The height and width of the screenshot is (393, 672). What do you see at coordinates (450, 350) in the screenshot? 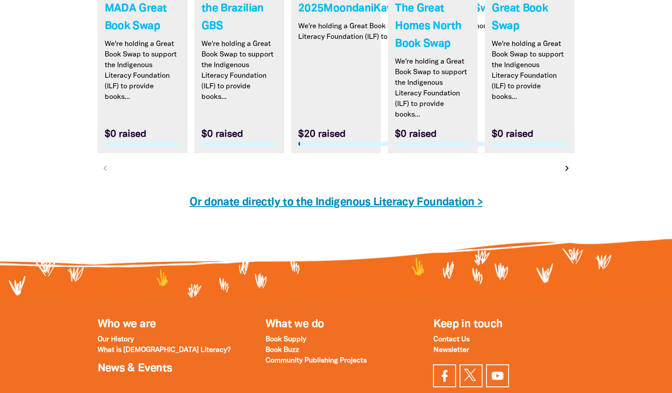
I see `a: Newsletter` at bounding box center [450, 350].